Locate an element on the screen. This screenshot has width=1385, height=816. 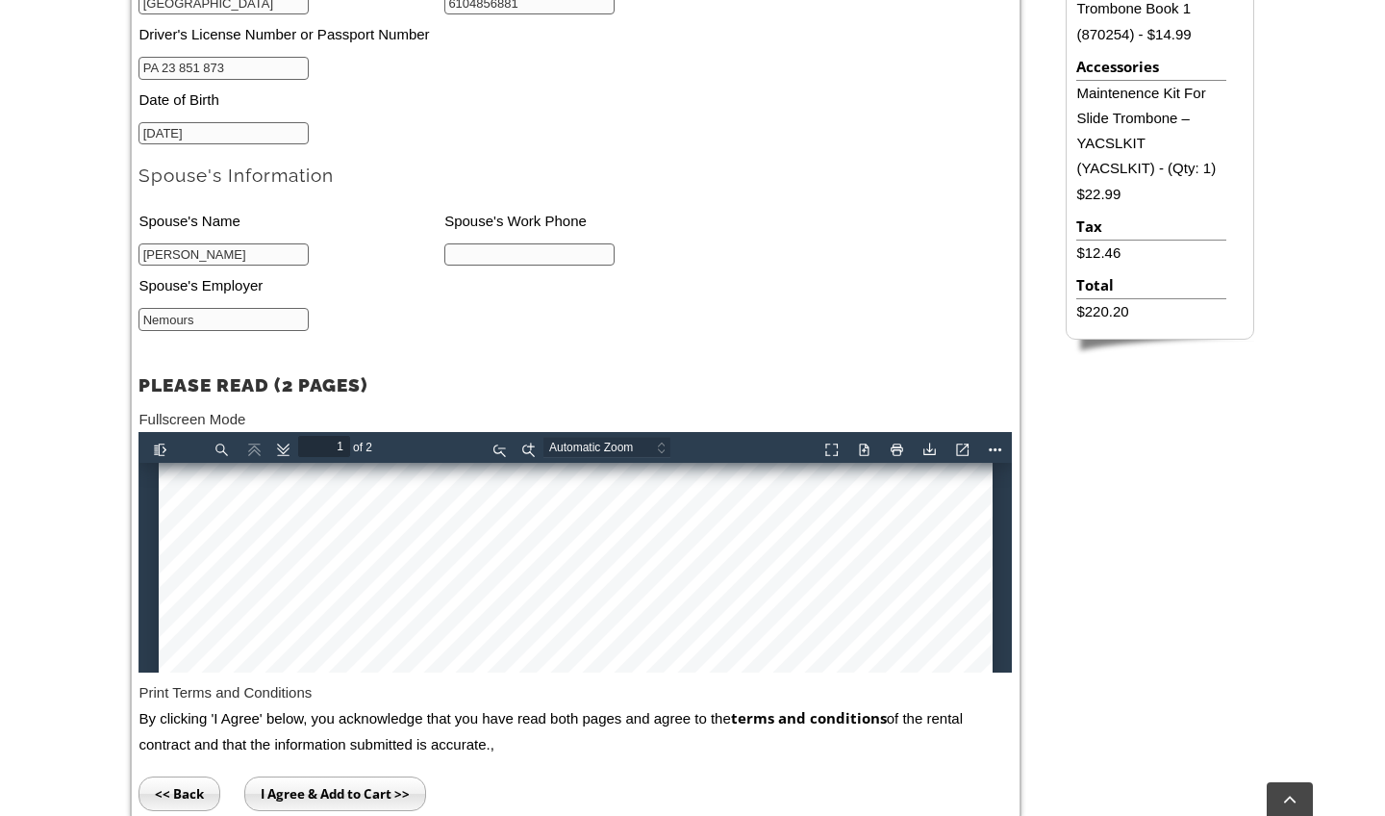
input: Page is located at coordinates (186, 14).